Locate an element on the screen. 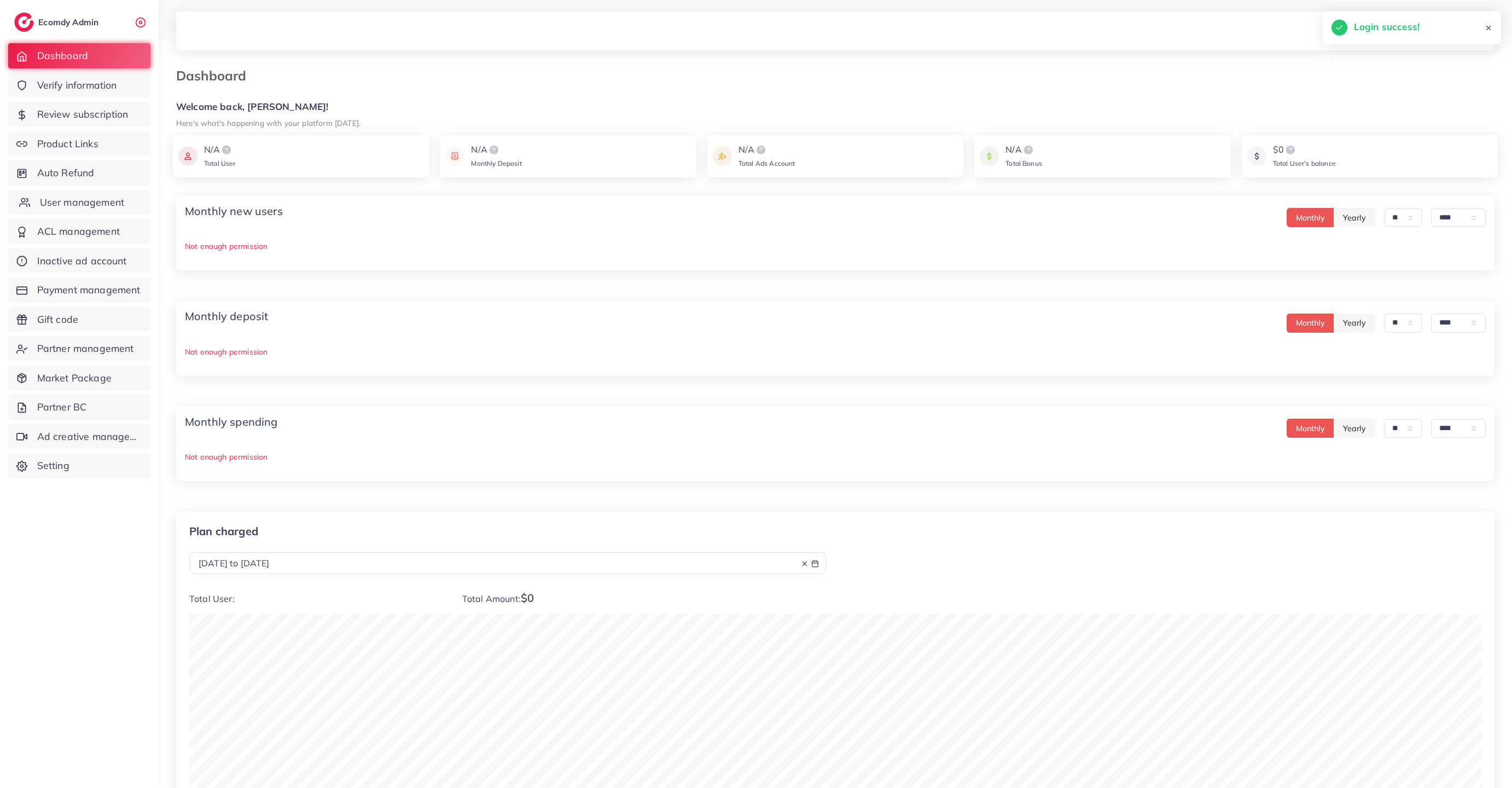  span: Inactive ad account is located at coordinates (82, 261).